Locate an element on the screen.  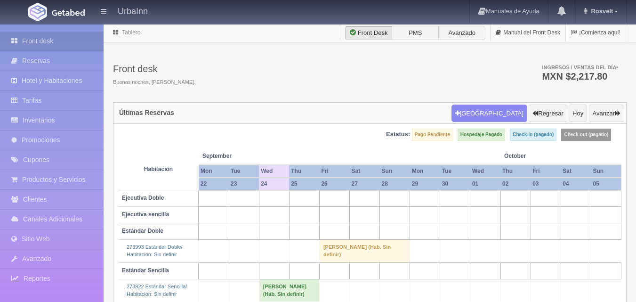
span: Rosvelt is located at coordinates (601, 11).